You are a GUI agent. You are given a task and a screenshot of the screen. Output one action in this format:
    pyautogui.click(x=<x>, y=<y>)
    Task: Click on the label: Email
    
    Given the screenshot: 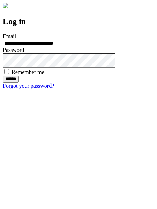 What is the action you would take?
    pyautogui.click(x=9, y=36)
    